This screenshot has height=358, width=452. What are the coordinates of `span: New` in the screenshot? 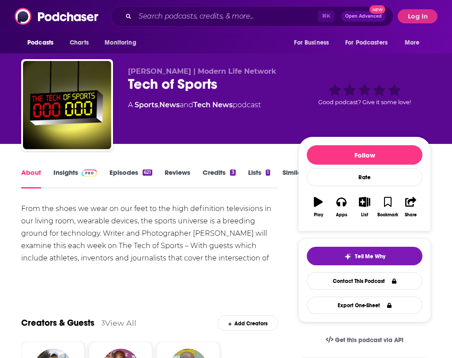 It's located at (377, 9).